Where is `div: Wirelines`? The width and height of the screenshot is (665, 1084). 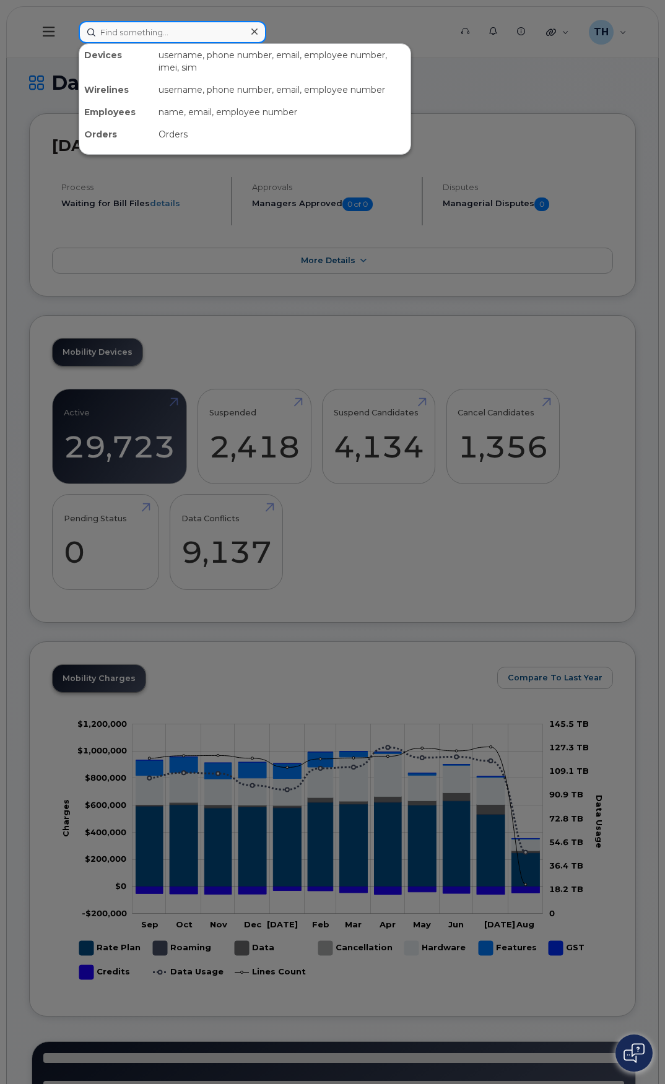 div: Wirelines is located at coordinates (116, 90).